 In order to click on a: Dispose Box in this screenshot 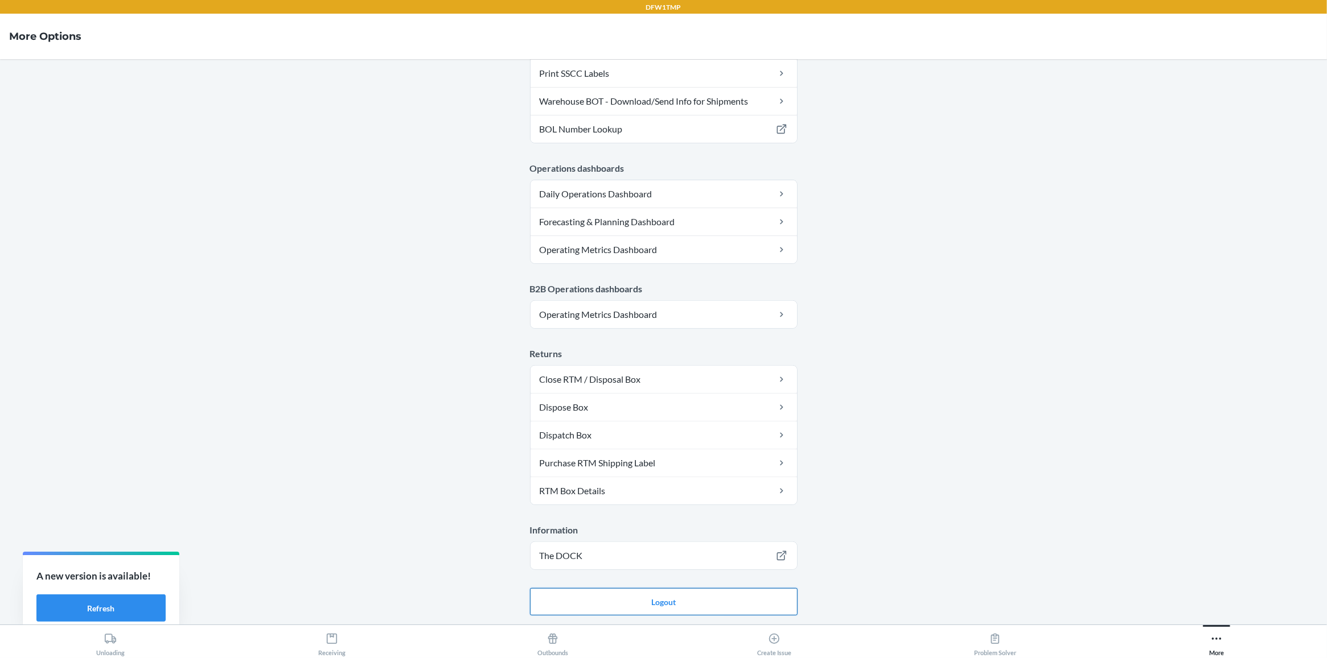, I will do `click(664, 407)`.